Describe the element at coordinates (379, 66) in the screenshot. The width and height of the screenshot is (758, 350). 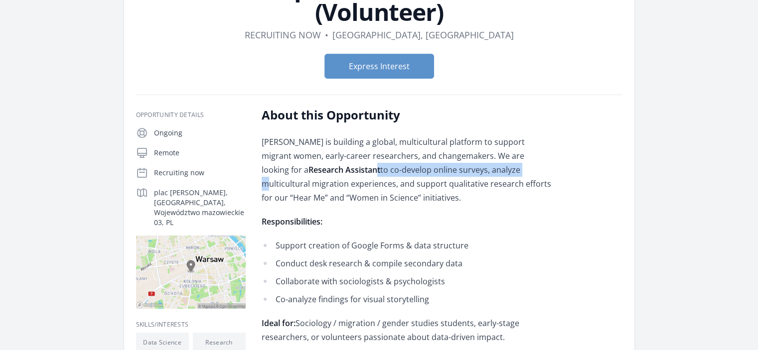
I see `button: Express Interest` at that location.